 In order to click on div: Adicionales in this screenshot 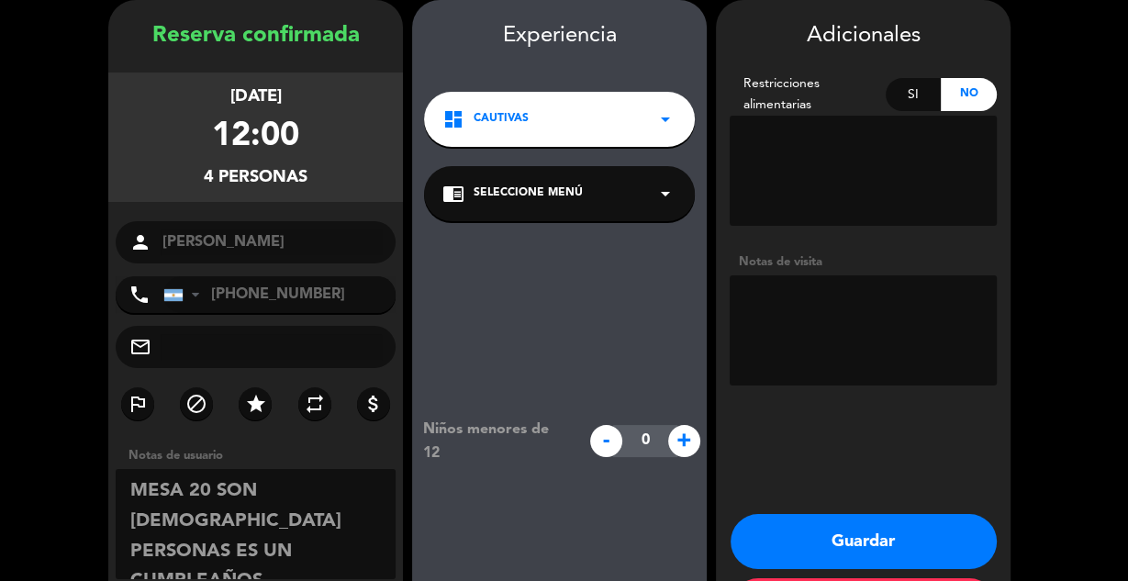, I will do `click(863, 36)`.